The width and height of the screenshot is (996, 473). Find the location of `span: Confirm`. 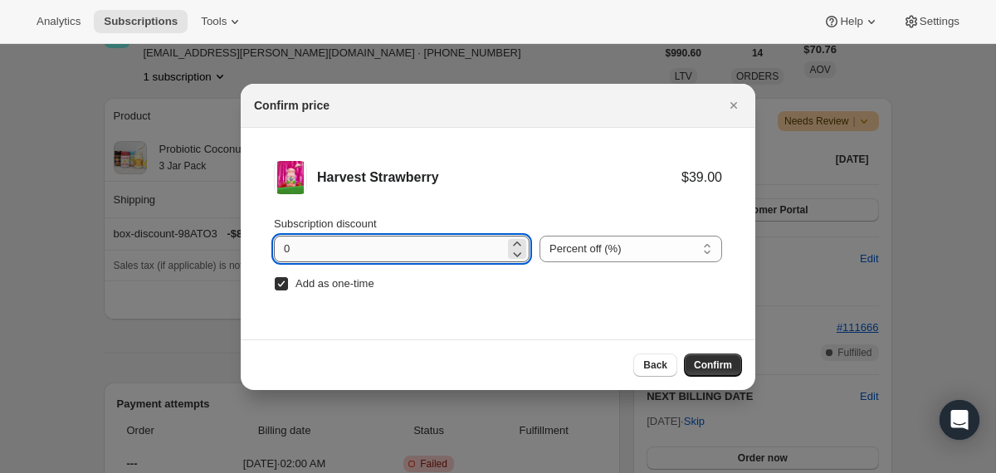

span: Confirm is located at coordinates (713, 365).